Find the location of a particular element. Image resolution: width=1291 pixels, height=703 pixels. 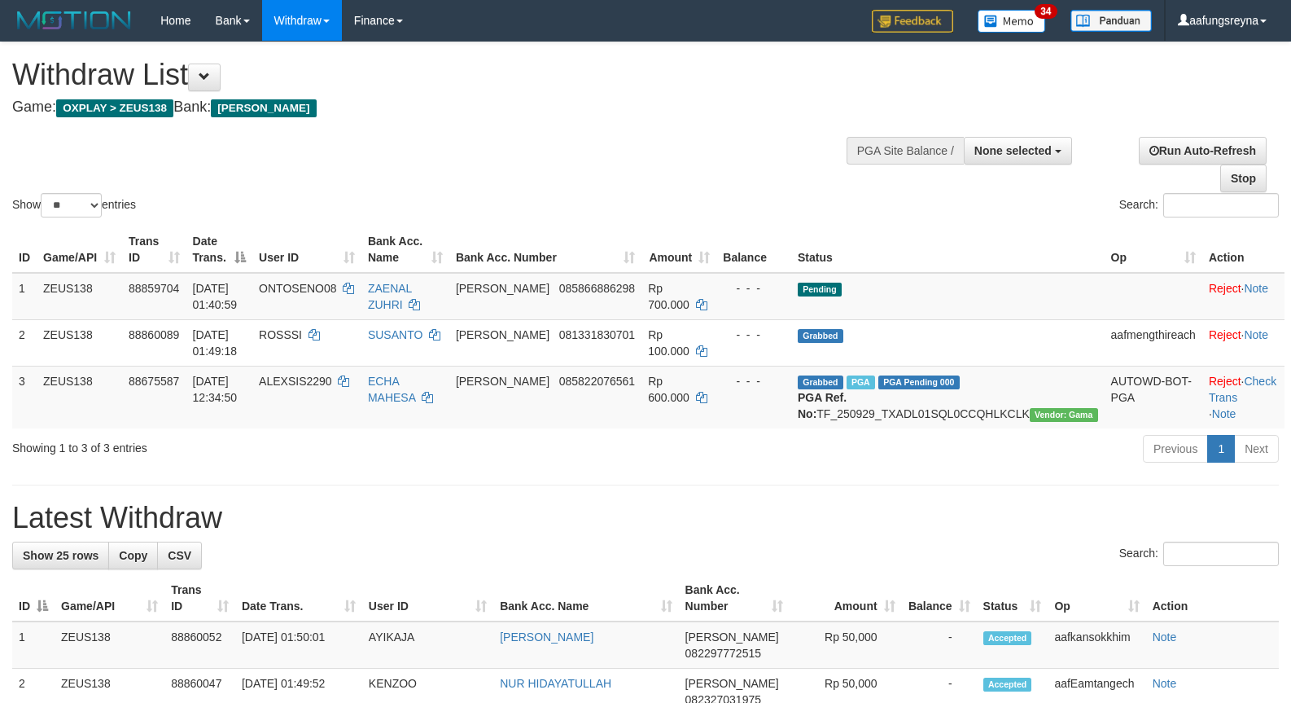

td: 1 is located at coordinates (33, 645).